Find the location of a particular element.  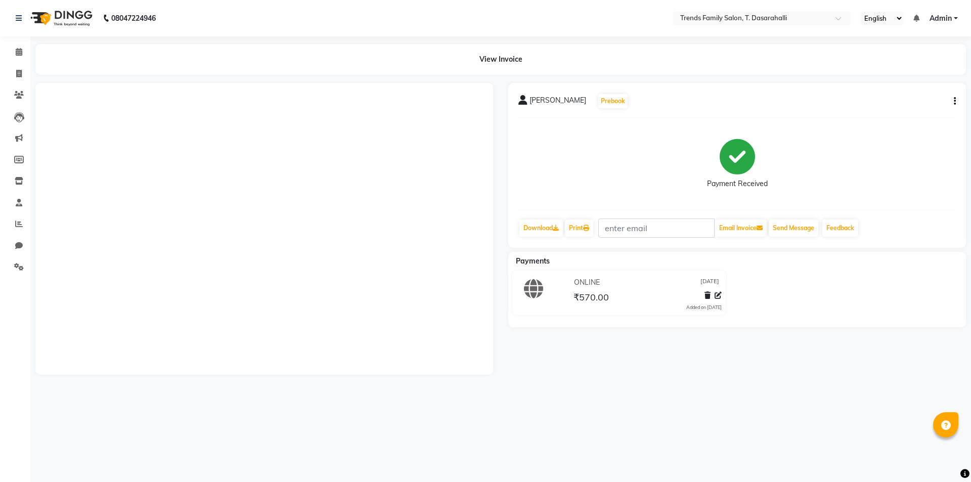

button: Email Invoice is located at coordinates (741, 228).